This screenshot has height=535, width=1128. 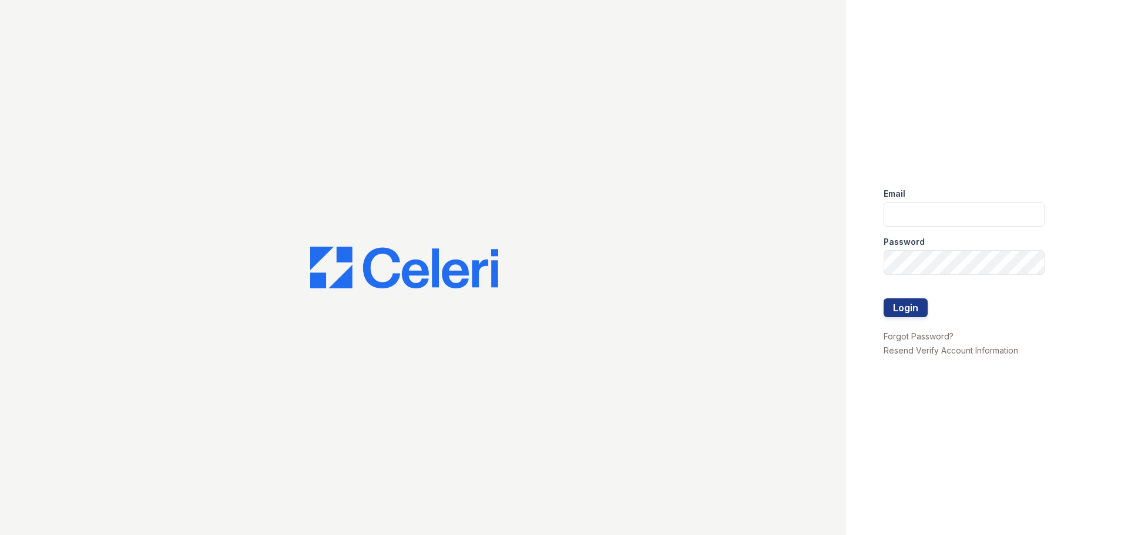 I want to click on img: CE_Logo_Blue-a8612792a0a2168367f1c8372b55b34899dd931a85d93a1a3d3e32e68fde9ad4.png, so click(x=404, y=268).